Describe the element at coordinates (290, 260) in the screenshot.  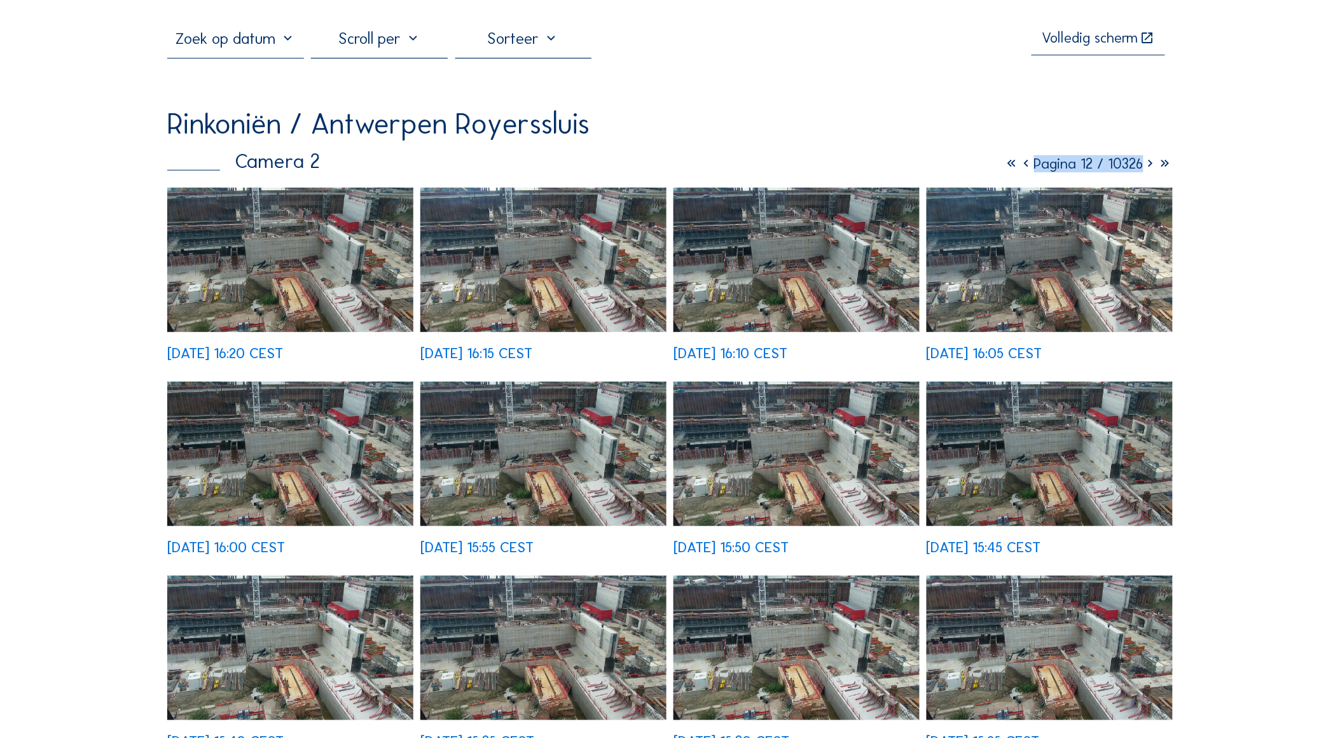
I see `img: image_53227210` at that location.